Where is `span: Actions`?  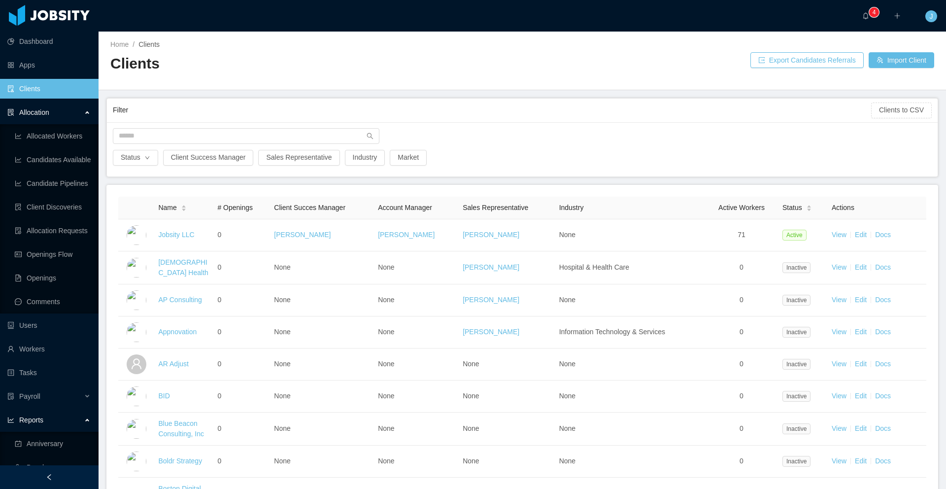 span: Actions is located at coordinates (843, 207).